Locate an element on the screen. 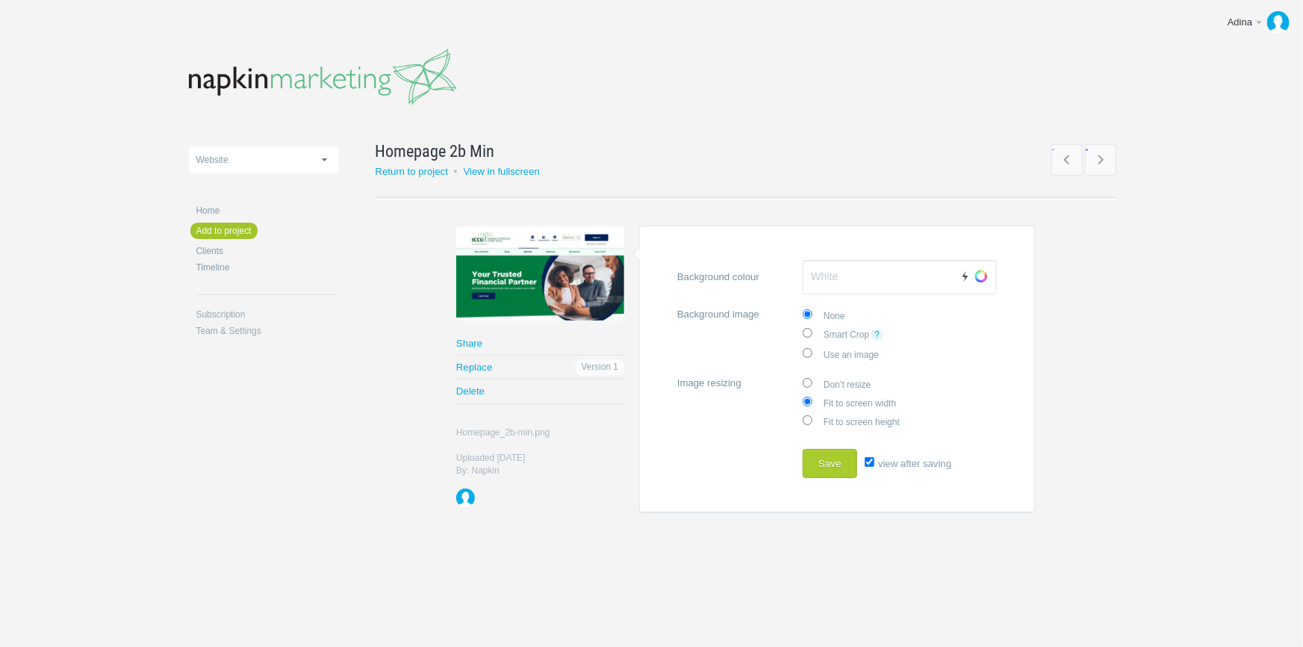 The height and width of the screenshot is (647, 1303). img: 962c44cf9417398e979bba9dc8fee69e is located at coordinates (465, 497).